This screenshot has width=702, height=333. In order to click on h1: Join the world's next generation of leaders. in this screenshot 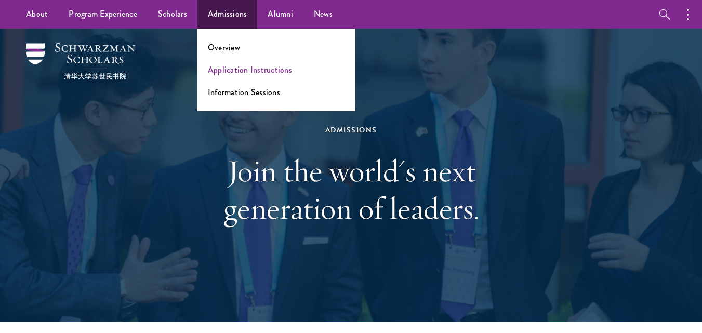, I will do `click(351, 190)`.